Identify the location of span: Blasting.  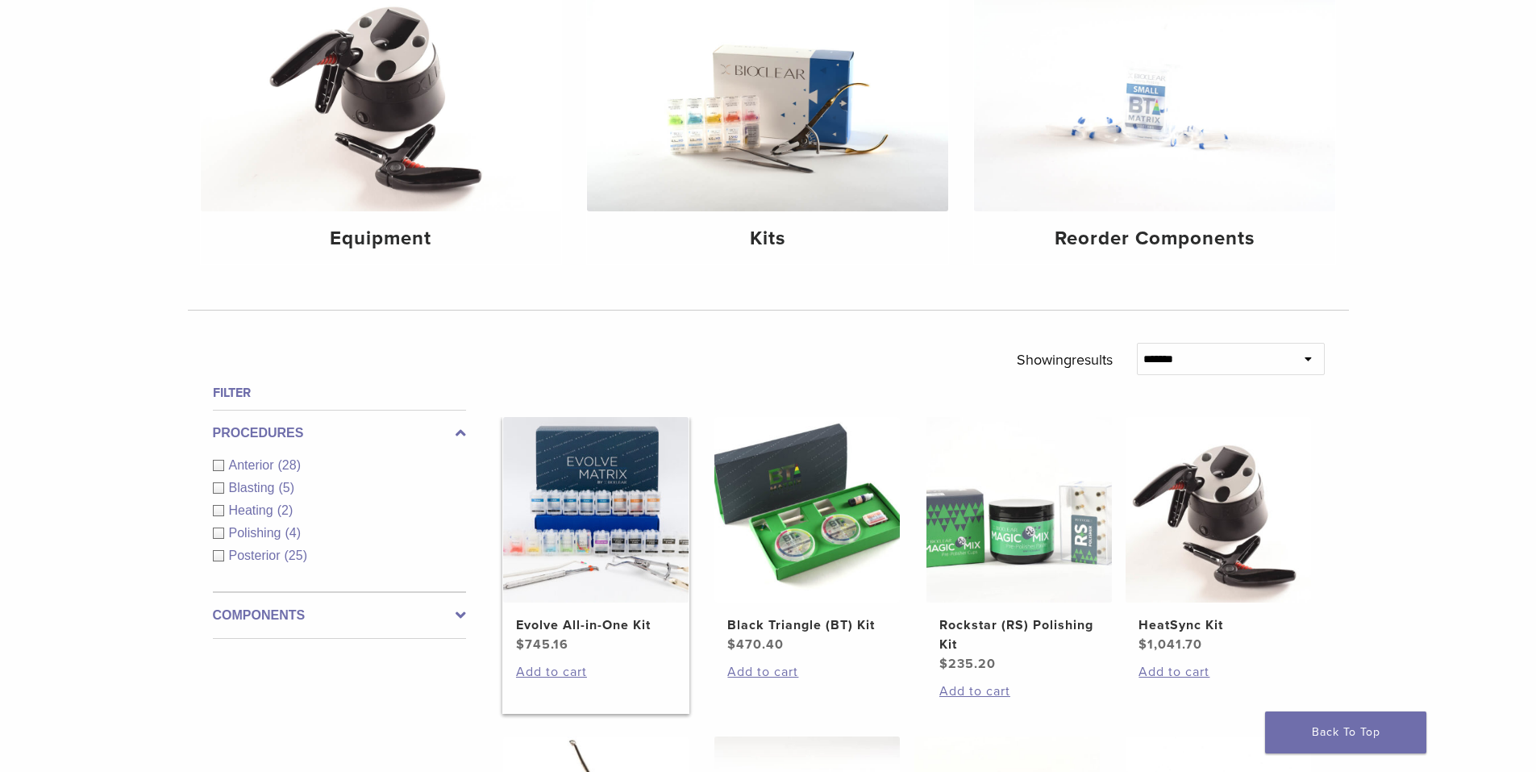
(254, 487).